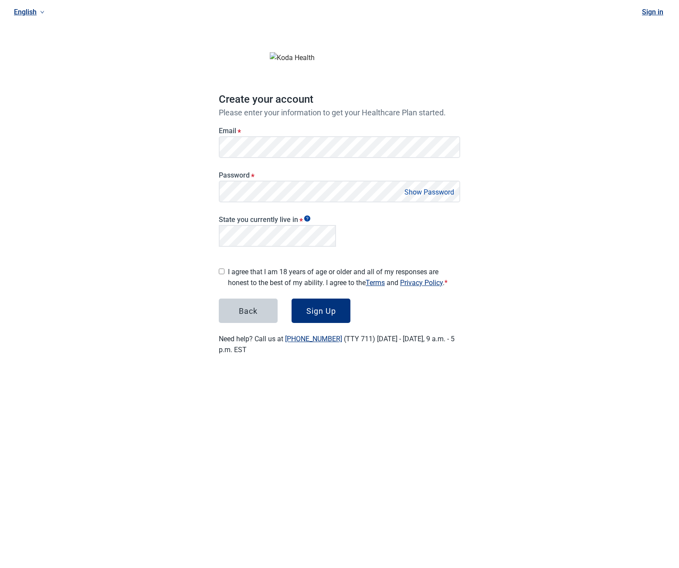  I want to click on button: Show Password, so click(429, 192).